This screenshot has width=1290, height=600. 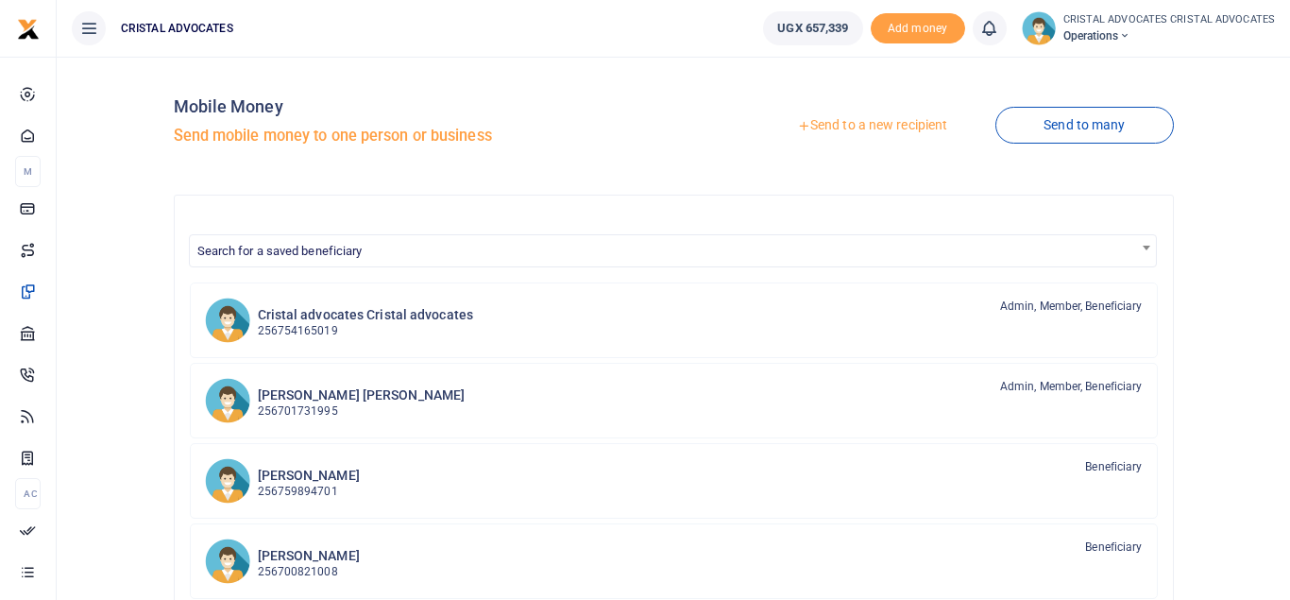 I want to click on li: Toup your wallet, so click(x=918, y=28).